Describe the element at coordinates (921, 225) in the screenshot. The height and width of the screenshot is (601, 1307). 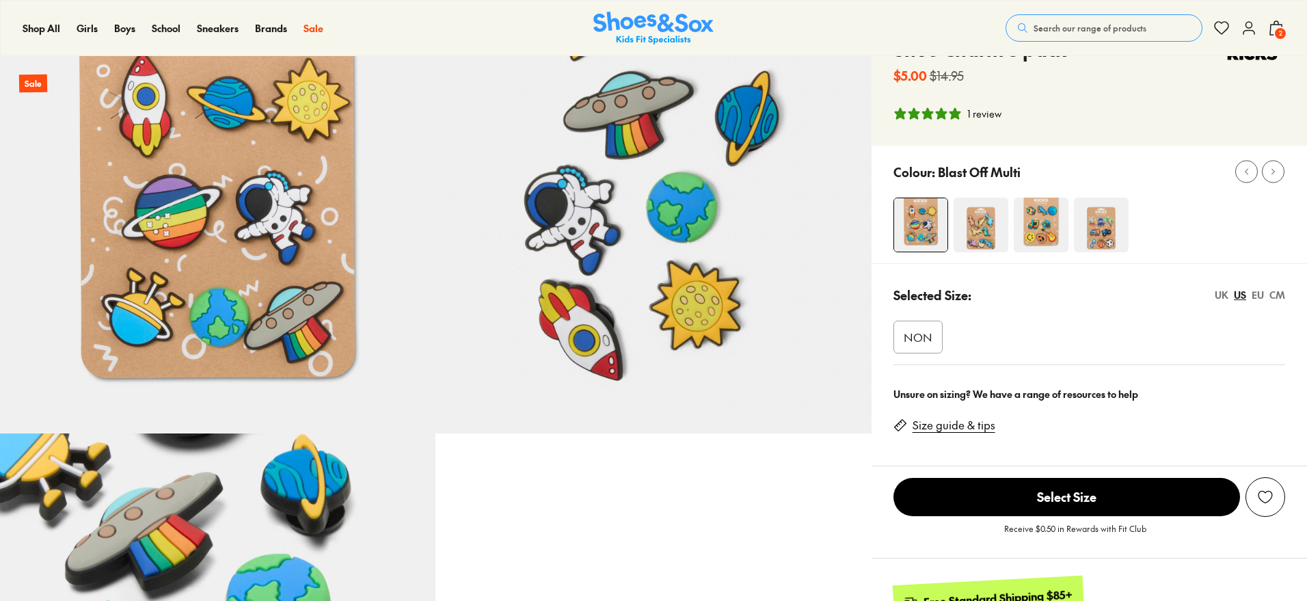
I see `img: 4-543090_1` at that location.